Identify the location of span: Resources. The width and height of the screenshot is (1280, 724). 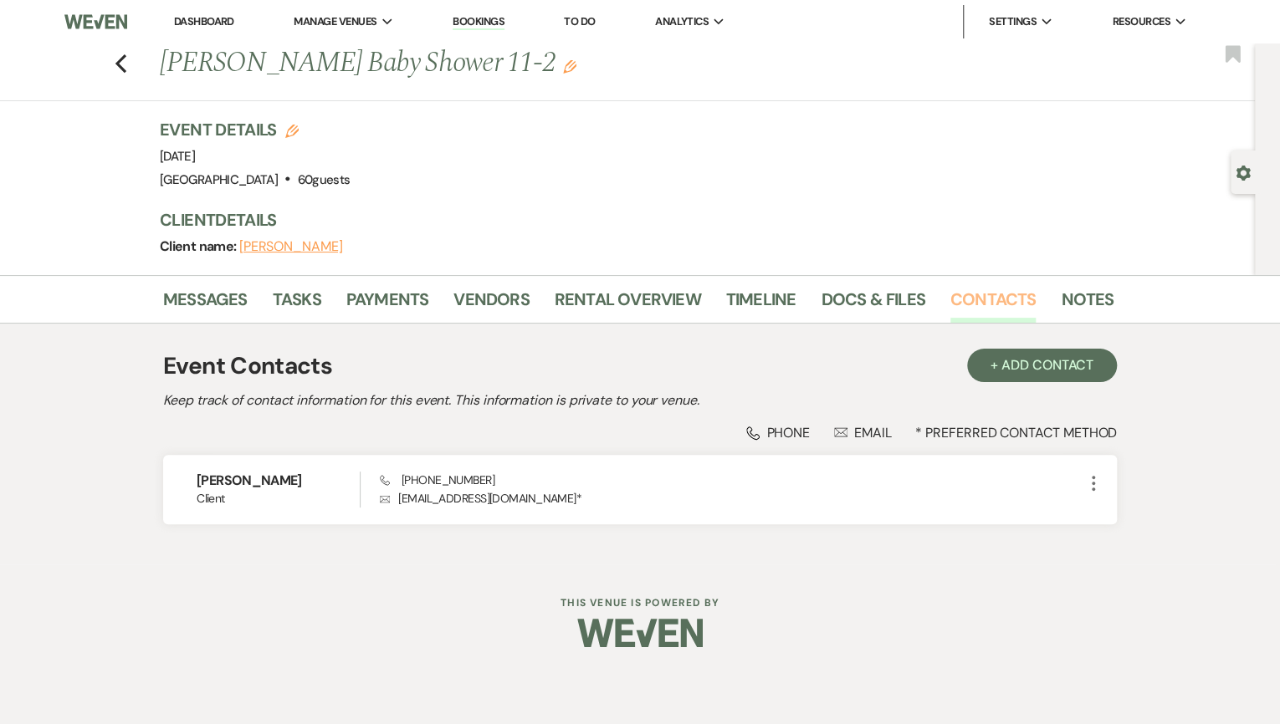
(1140, 22).